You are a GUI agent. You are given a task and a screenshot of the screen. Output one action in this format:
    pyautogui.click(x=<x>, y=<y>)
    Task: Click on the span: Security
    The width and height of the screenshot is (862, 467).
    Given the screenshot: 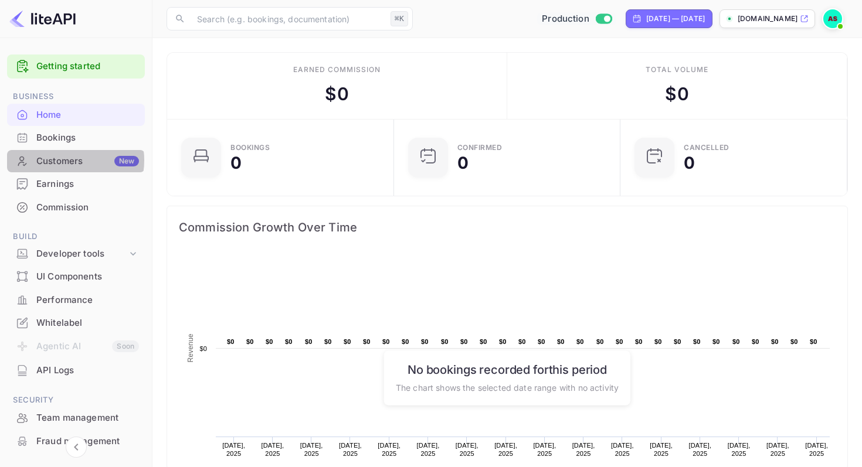 What is the action you would take?
    pyautogui.click(x=76, y=400)
    